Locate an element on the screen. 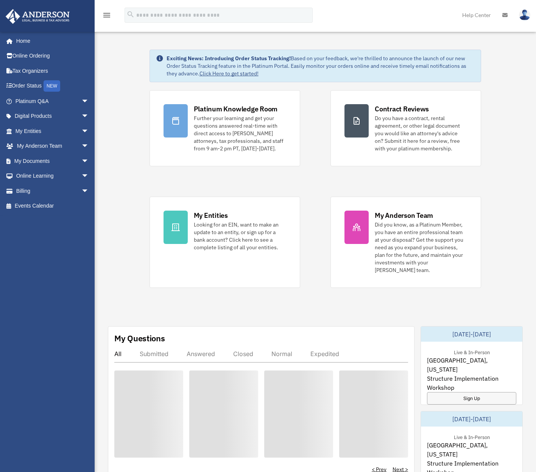 Image resolution: width=536 pixels, height=472 pixels. a: Contract Reviews Do you have a contract, rental agreement, or other legal document you would like... is located at coordinates (406, 128).